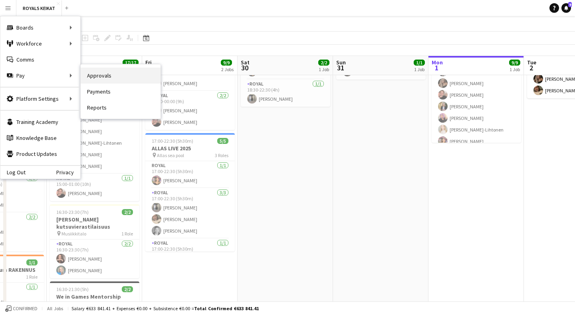 The width and height of the screenshot is (575, 315). What do you see at coordinates (25, 308) in the screenshot?
I see `span: Confirmed` at bounding box center [25, 308].